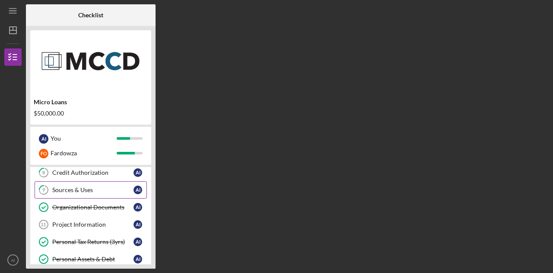 The width and height of the screenshot is (553, 273). What do you see at coordinates (91, 242) in the screenshot?
I see `a: Personal Tax Returns (3yrs)AI` at bounding box center [91, 242].